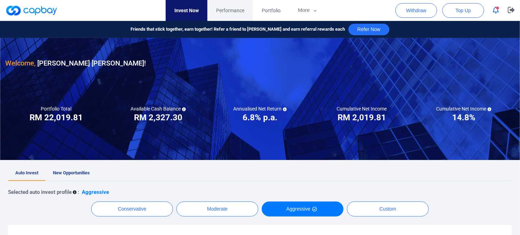 The width and height of the screenshot is (520, 235). I want to click on button: Top Up, so click(464, 10).